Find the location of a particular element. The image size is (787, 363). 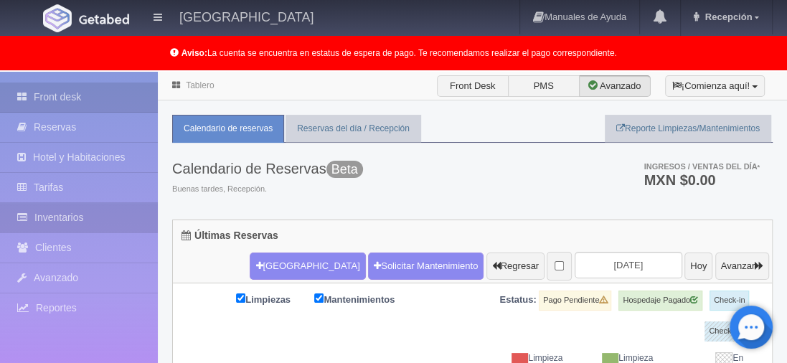

label: Hospedaje Pagado is located at coordinates (660, 301).